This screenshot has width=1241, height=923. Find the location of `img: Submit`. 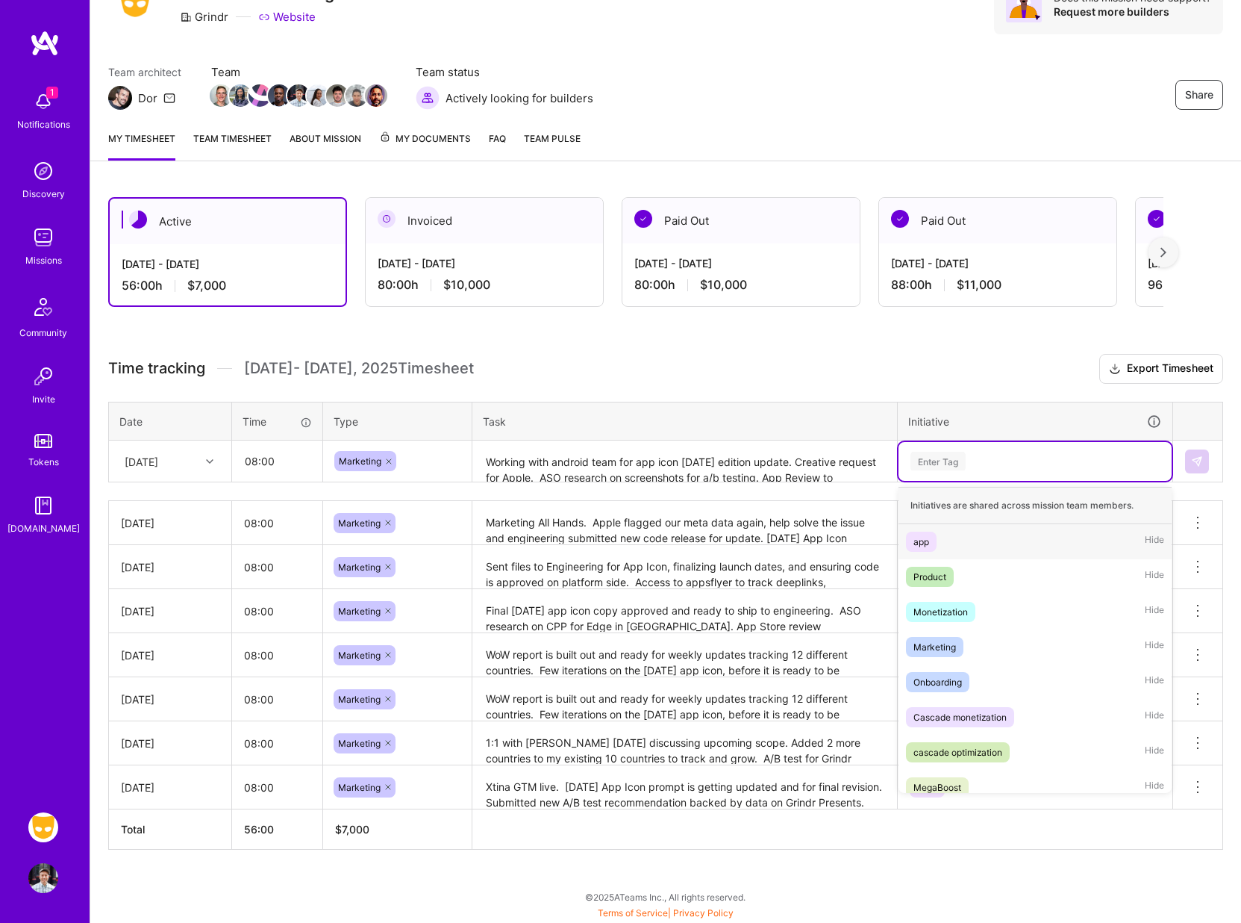

img: Submit is located at coordinates (1197, 461).